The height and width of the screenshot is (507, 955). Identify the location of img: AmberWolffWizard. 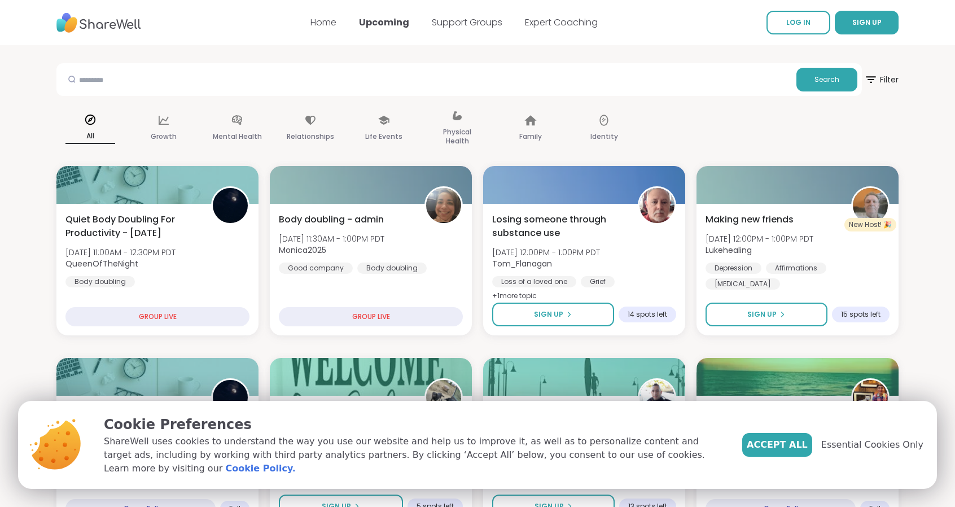
(870, 397).